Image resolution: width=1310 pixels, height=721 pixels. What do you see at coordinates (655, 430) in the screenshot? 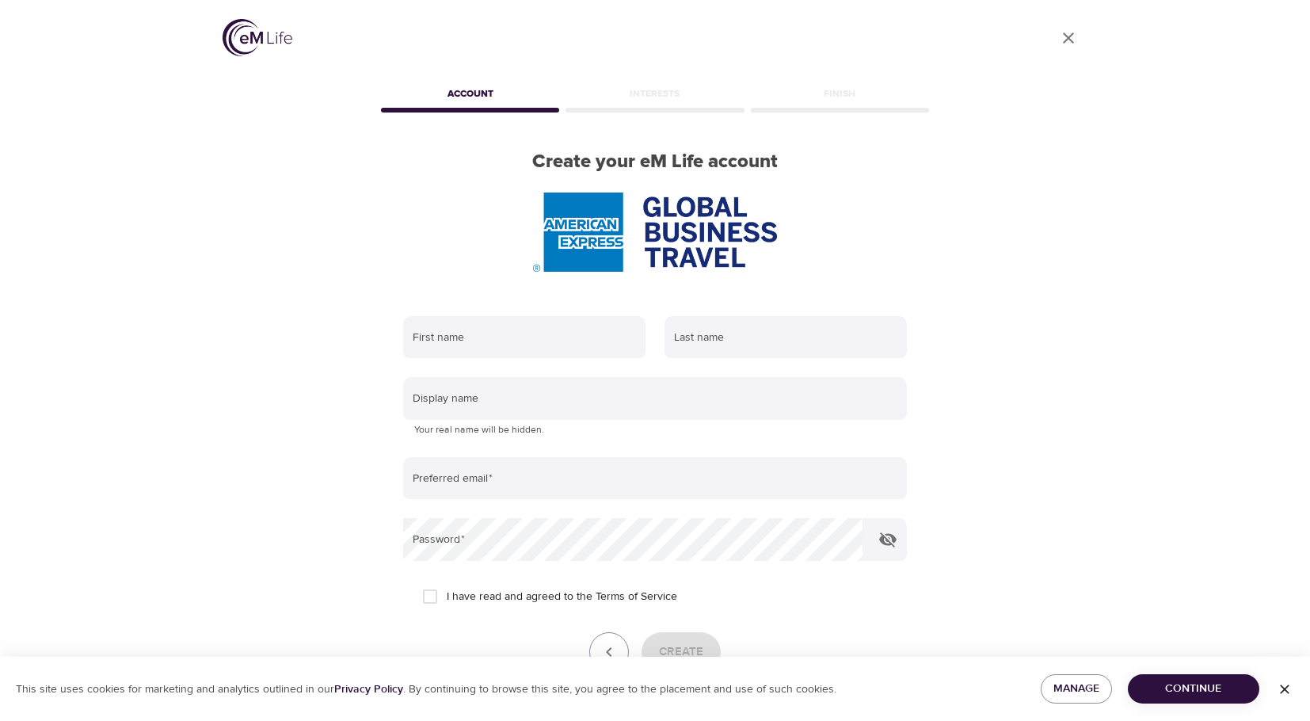
I see `p: Your real name will be hidden.` at bounding box center [655, 430].